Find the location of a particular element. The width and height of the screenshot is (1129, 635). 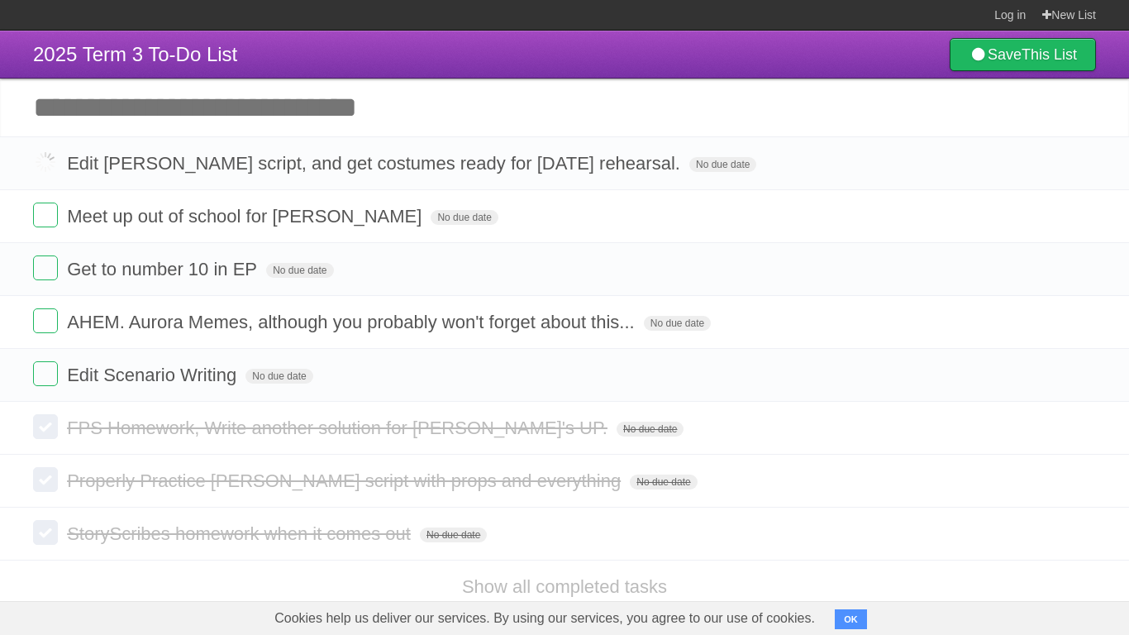

span: Get to number 10 in EP is located at coordinates (164, 269).